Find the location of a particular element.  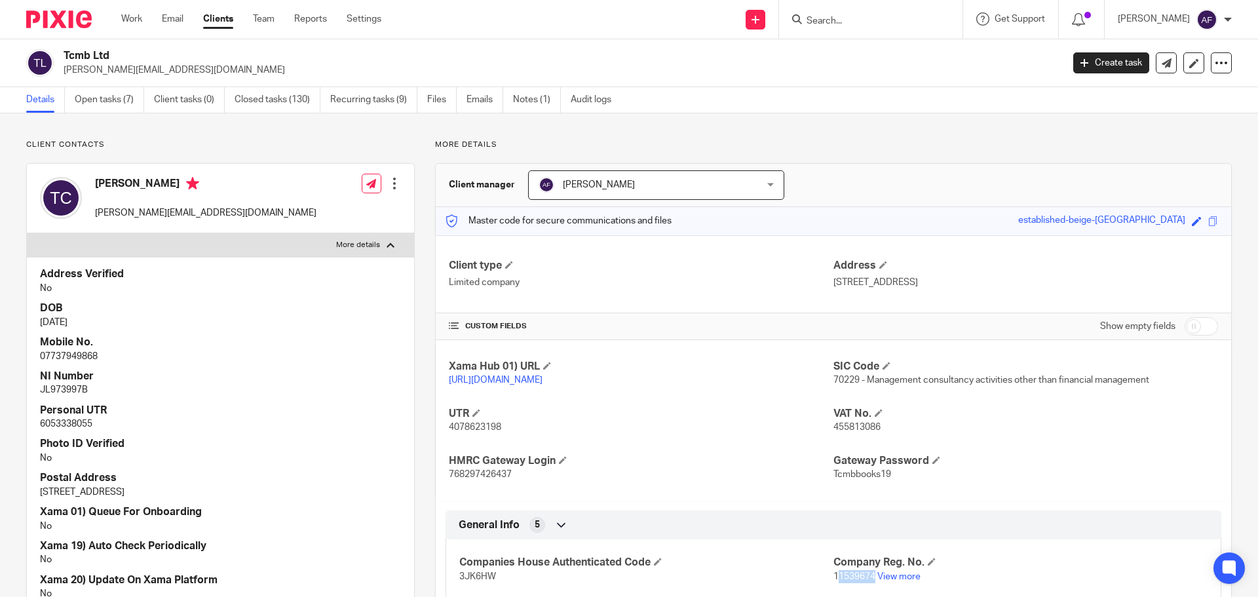

h4: NI Number is located at coordinates (220, 376).